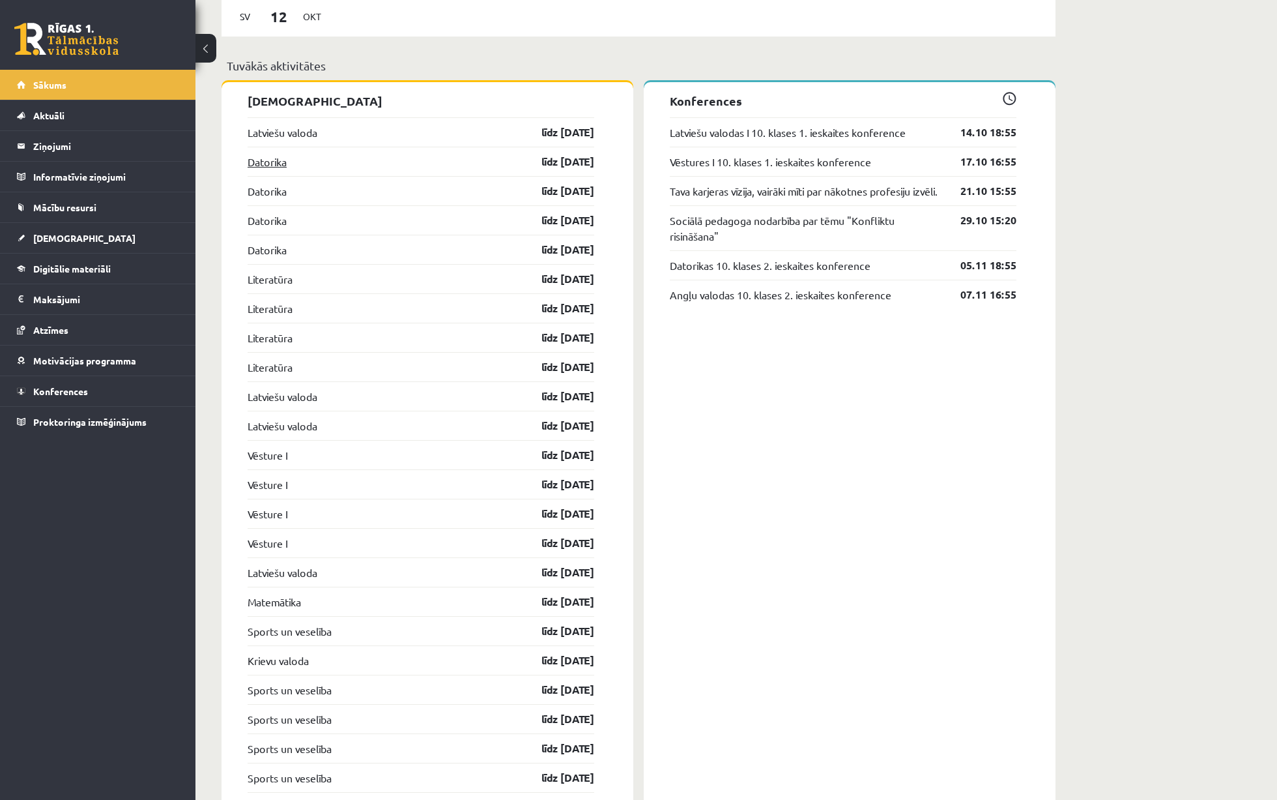  What do you see at coordinates (274, 602) in the screenshot?
I see `a: Matemātika` at bounding box center [274, 602].